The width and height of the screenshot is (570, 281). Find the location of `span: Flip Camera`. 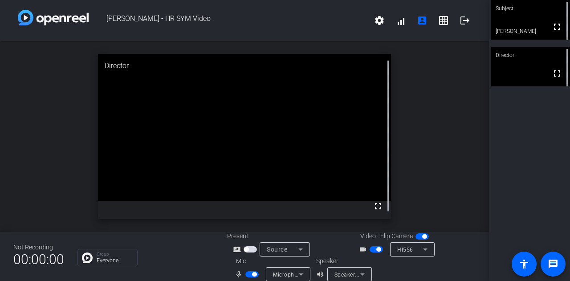

span: Flip Camera is located at coordinates (397, 236).